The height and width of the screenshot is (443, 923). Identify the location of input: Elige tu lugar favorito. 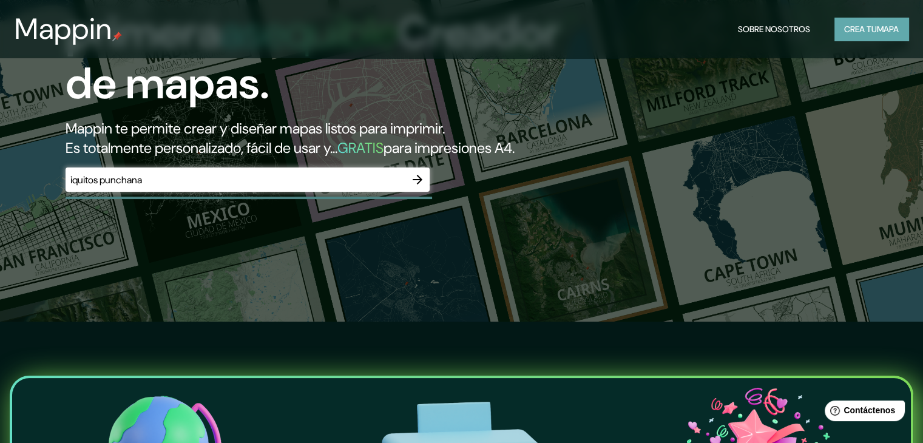
(235, 180).